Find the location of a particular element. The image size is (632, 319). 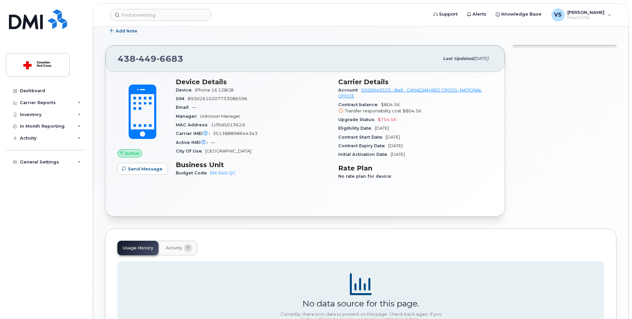

a: Knowledge Base is located at coordinates (519, 14).